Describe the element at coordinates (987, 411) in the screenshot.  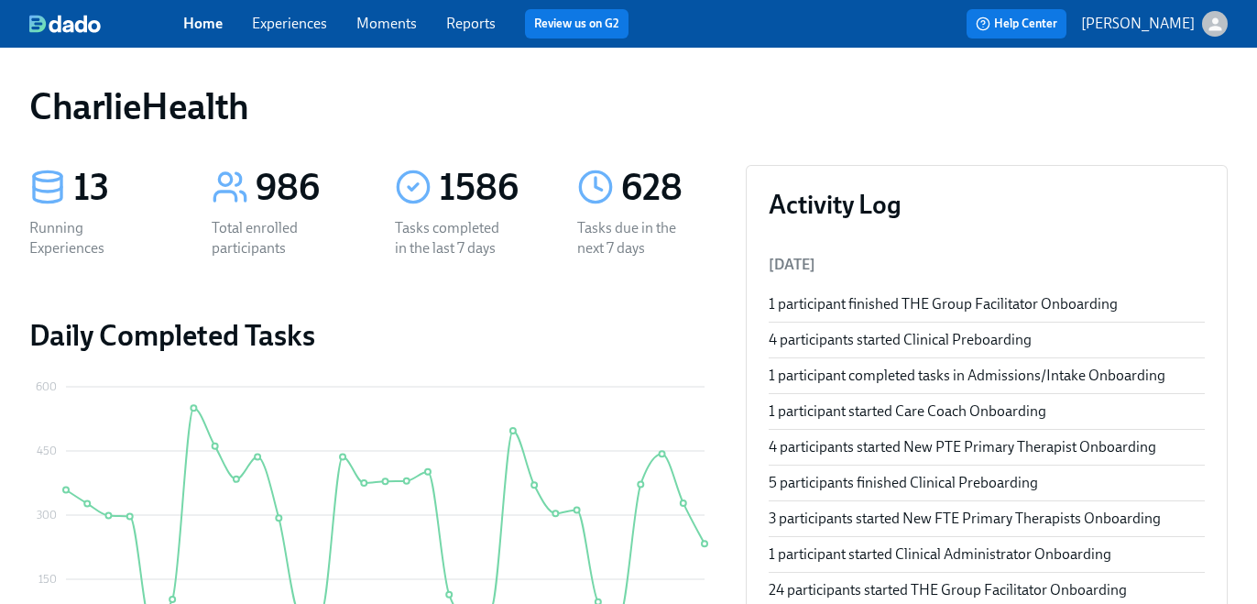
I see `div: 1 participant started Care Coach Onboarding` at that location.